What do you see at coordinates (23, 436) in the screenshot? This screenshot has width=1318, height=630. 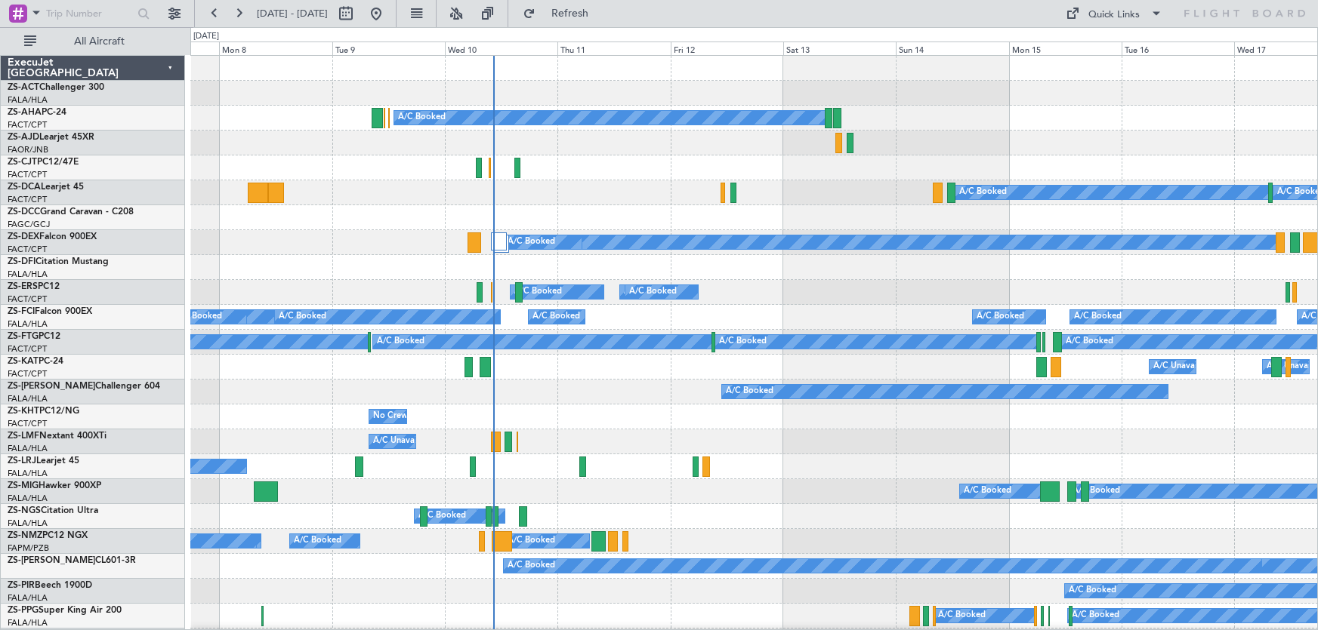 I see `span: ZS-LMF` at bounding box center [23, 436].